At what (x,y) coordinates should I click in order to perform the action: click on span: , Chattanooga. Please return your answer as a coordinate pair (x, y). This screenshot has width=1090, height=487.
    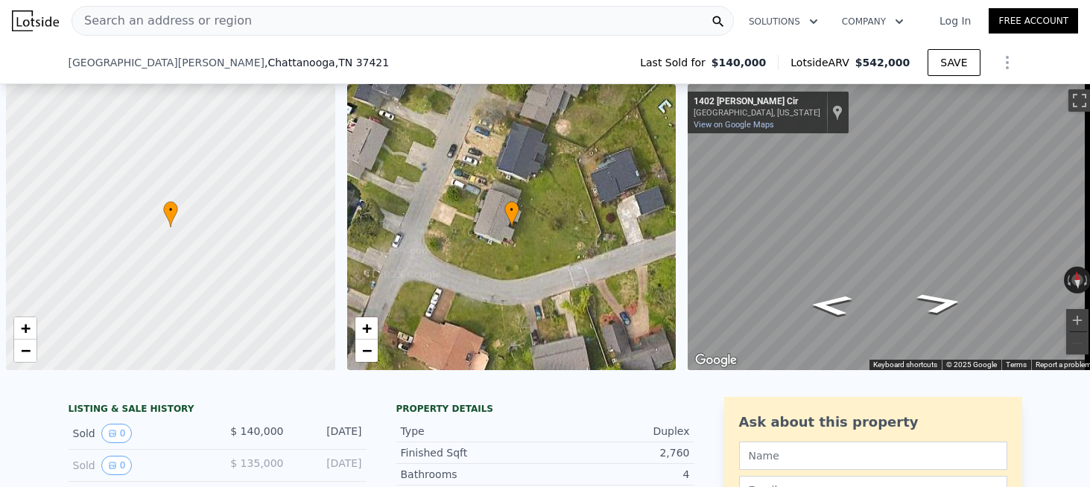
    Looking at the image, I should click on (326, 63).